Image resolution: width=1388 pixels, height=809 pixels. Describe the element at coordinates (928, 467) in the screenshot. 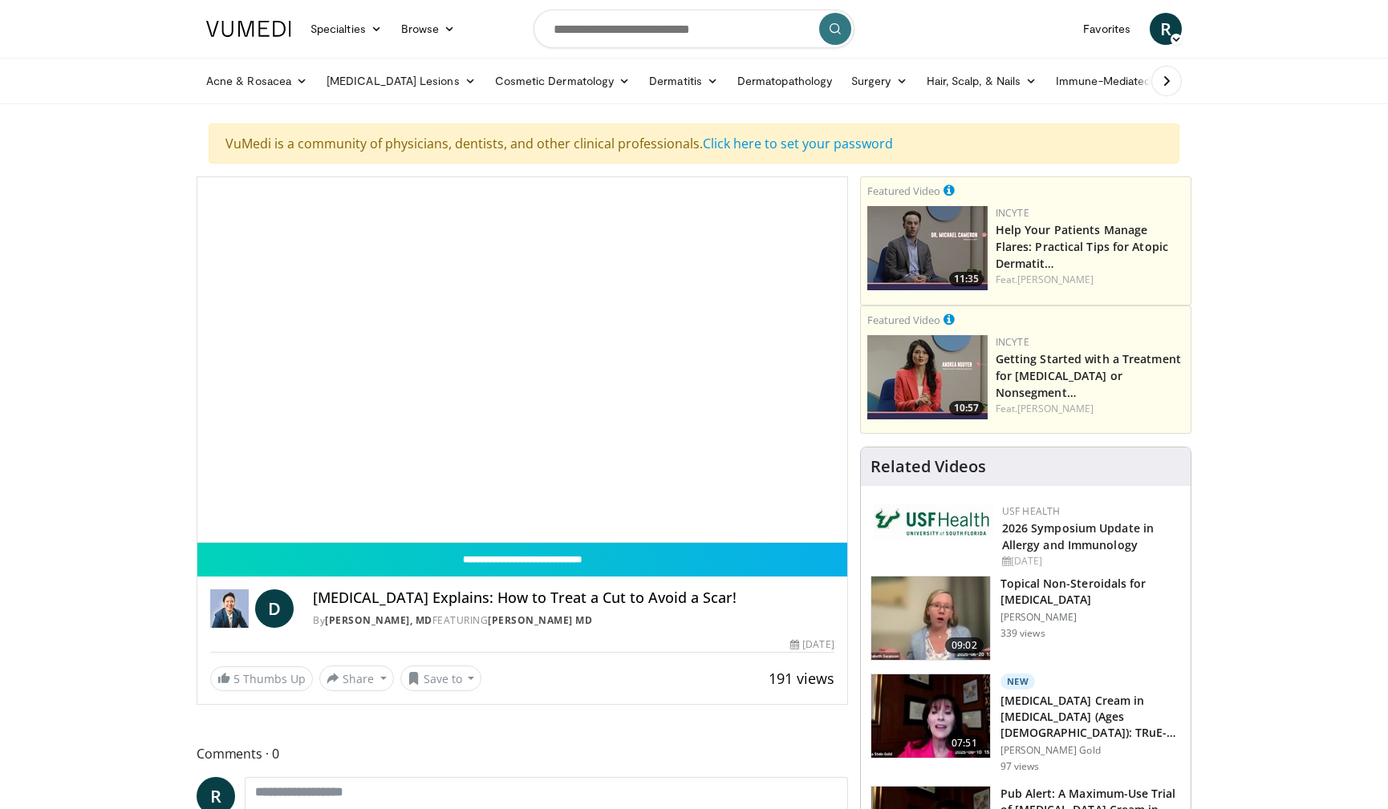

I see `h4: Related Videos` at that location.